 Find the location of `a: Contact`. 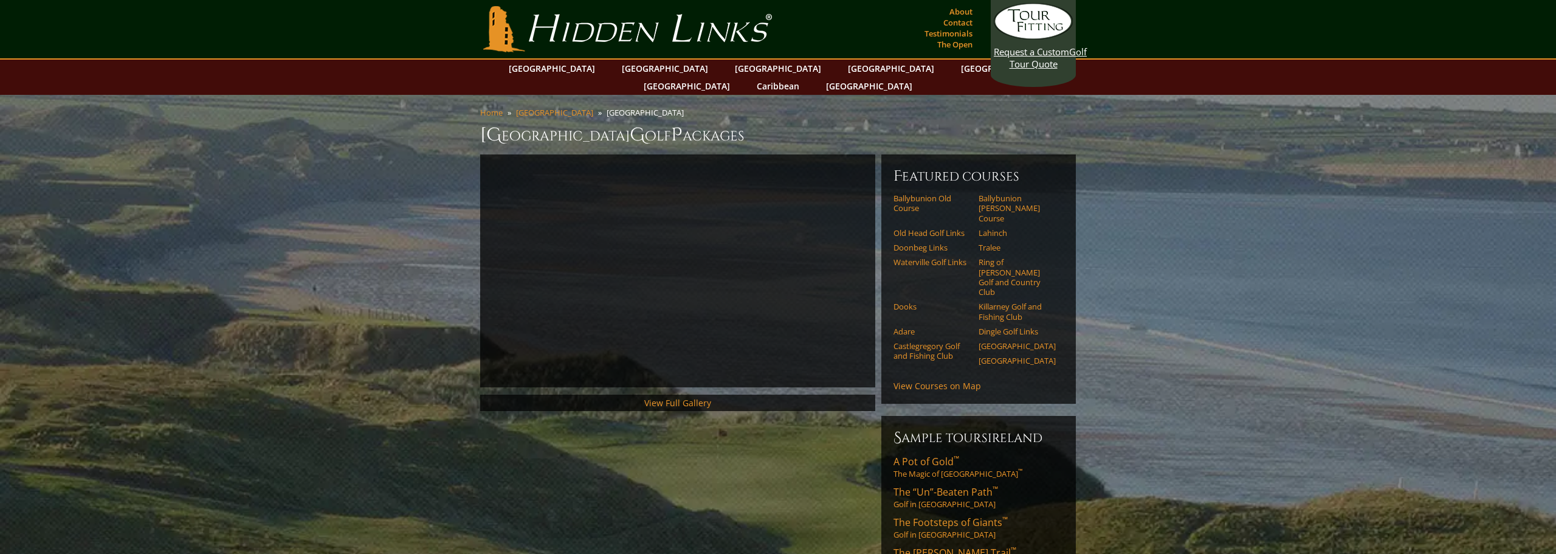

a: Contact is located at coordinates (958, 22).